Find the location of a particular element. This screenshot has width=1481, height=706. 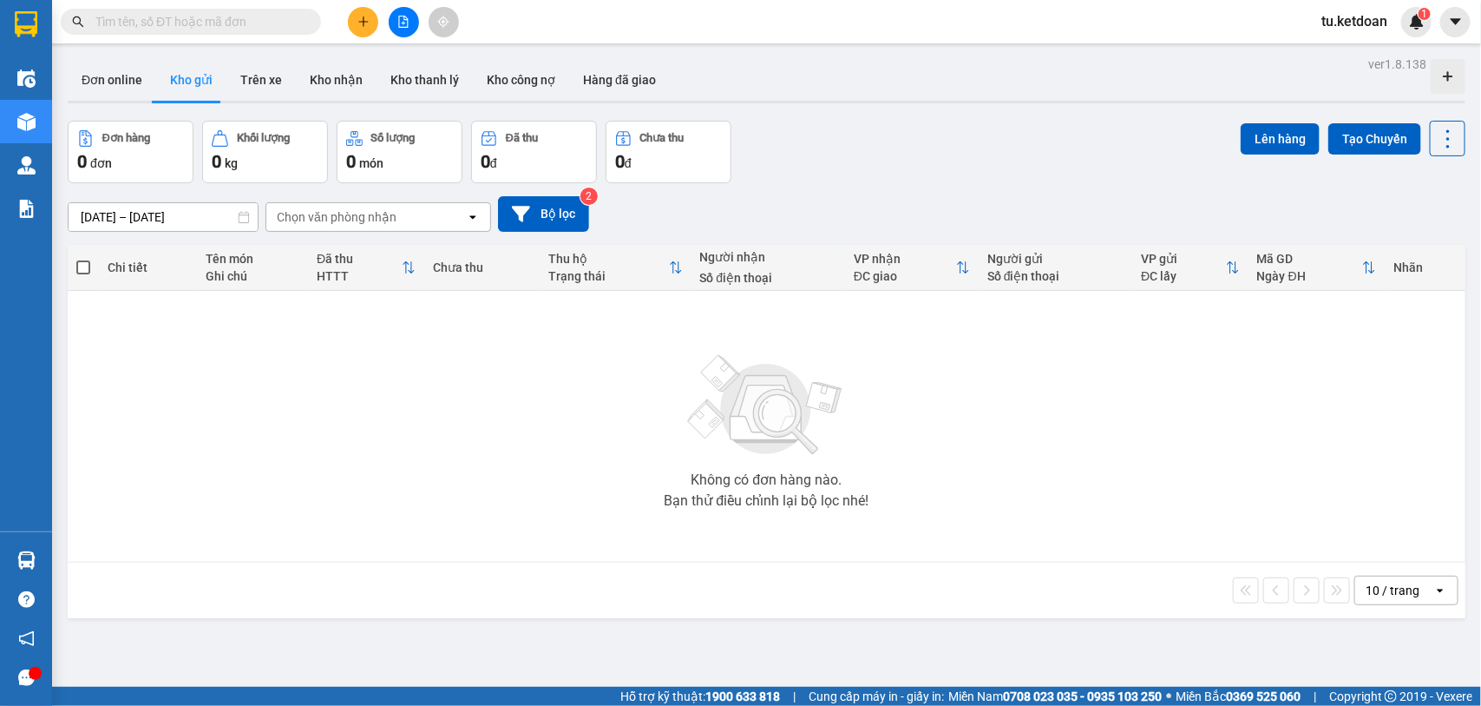

button: Trên xe is located at coordinates (261, 80).